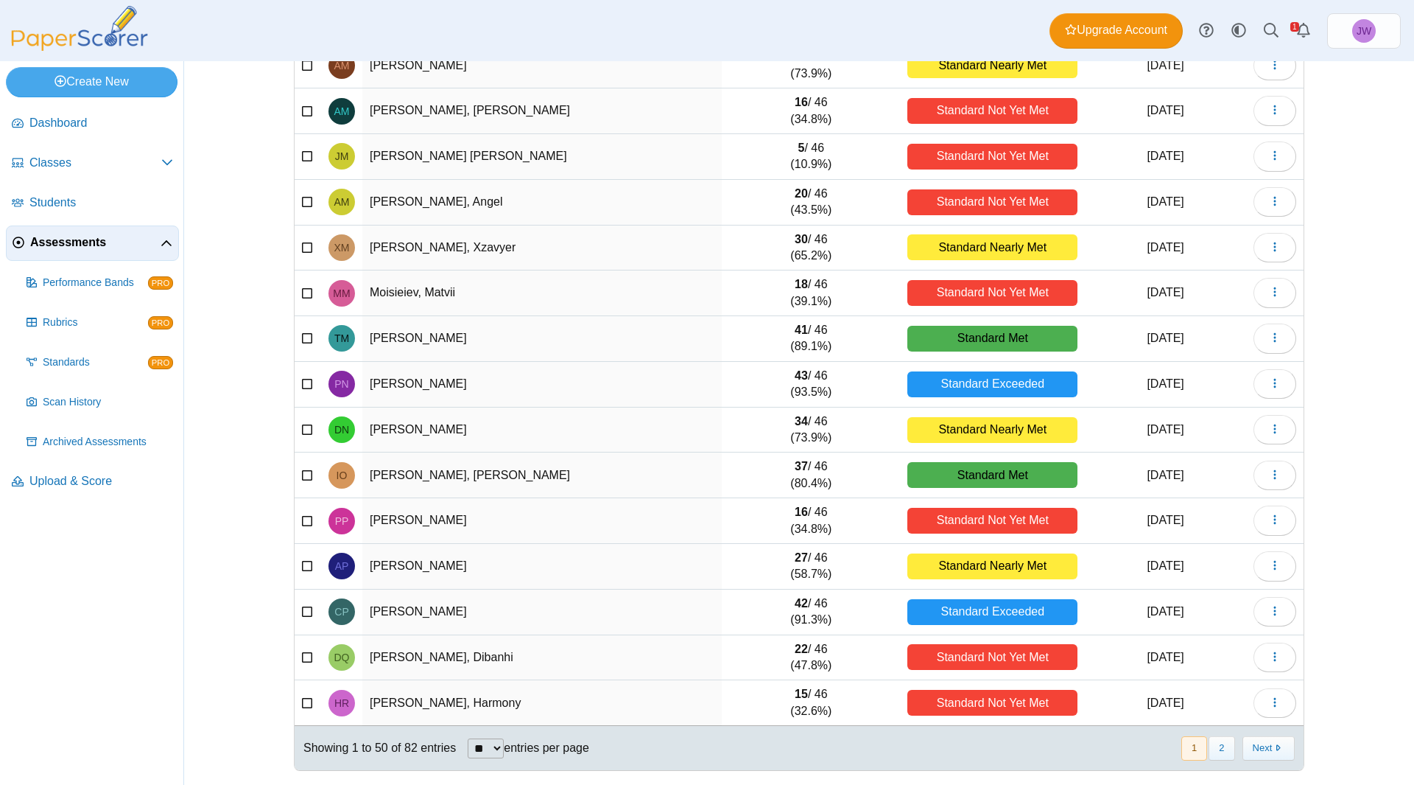 The width and height of the screenshot is (1414, 785). What do you see at coordinates (342, 248) in the screenshot?
I see `span: Xzavyer Mirelez` at bounding box center [342, 248].